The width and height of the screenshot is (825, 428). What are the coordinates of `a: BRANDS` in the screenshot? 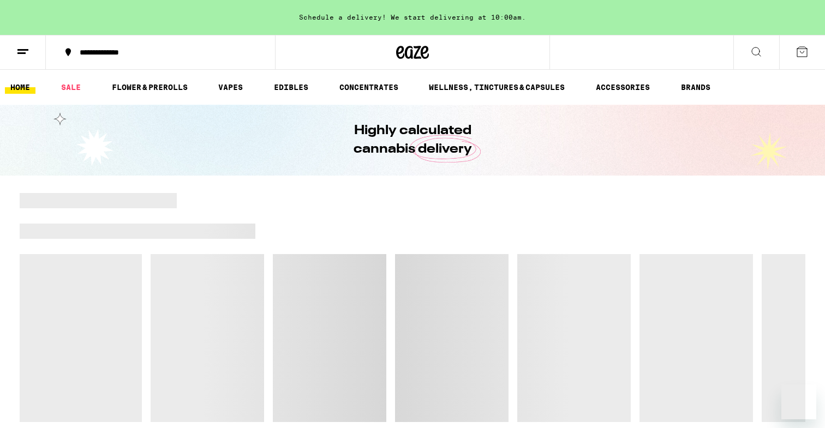 It's located at (696, 87).